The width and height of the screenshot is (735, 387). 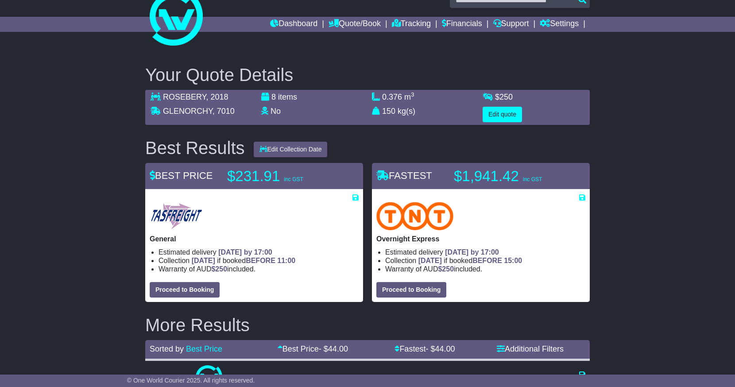 I want to click on img: Tasfreight: General, so click(x=176, y=216).